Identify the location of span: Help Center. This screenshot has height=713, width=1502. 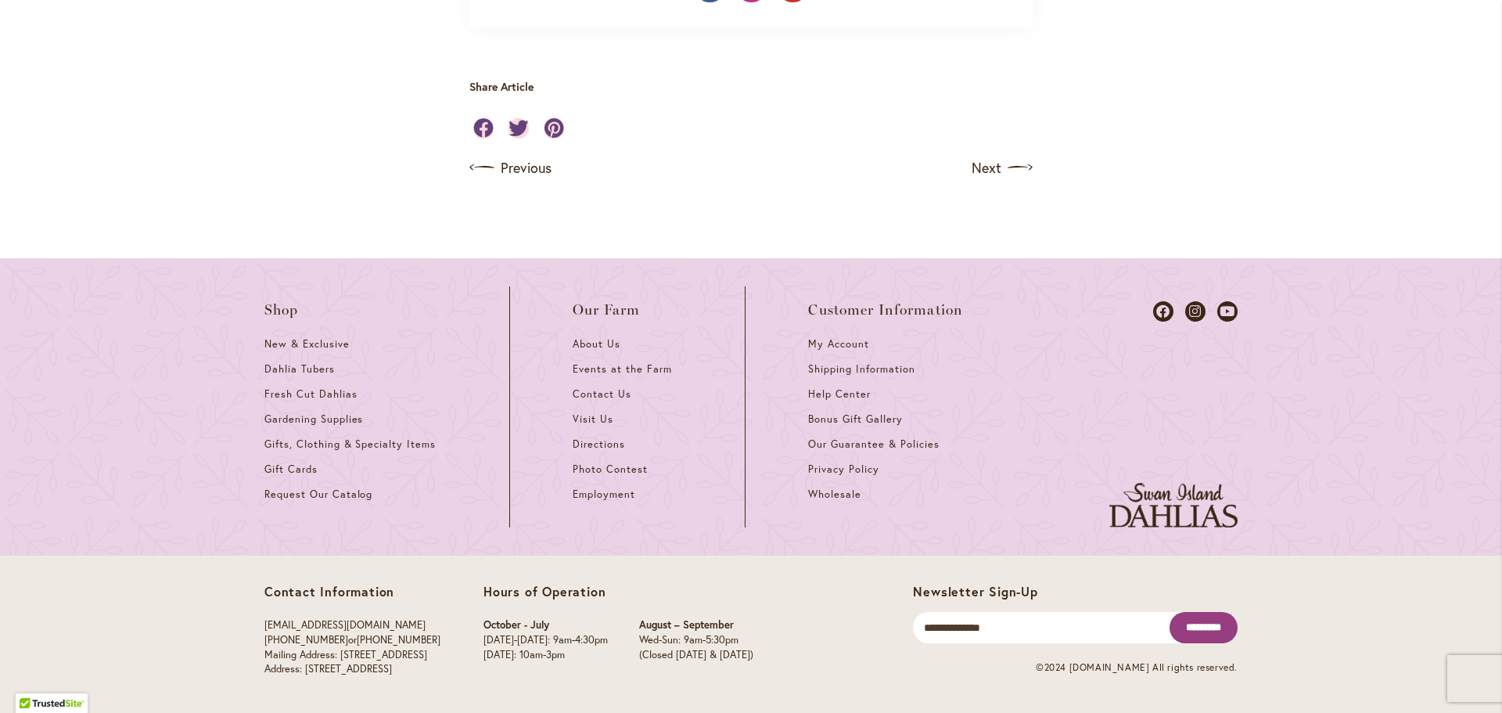
(839, 394).